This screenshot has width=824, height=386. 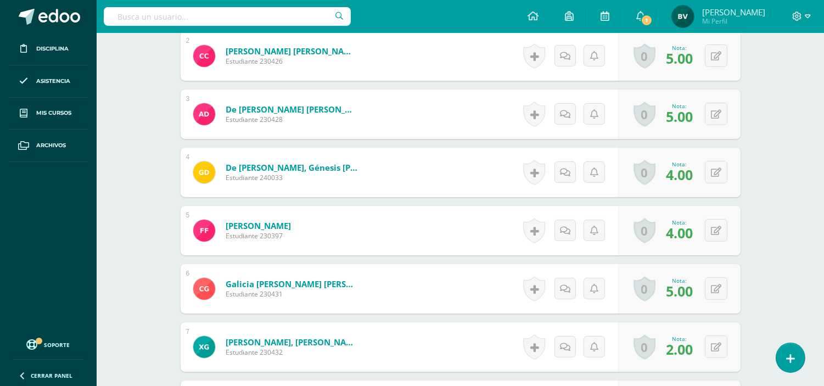 I want to click on span: Cerrar panel, so click(x=52, y=376).